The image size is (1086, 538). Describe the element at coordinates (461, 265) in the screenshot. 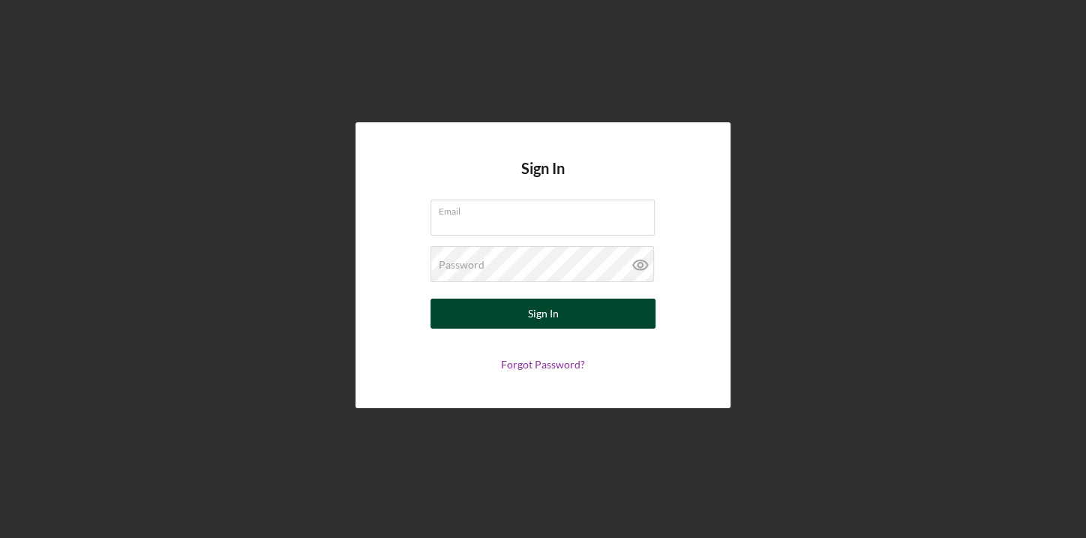

I see `label: Password` at that location.